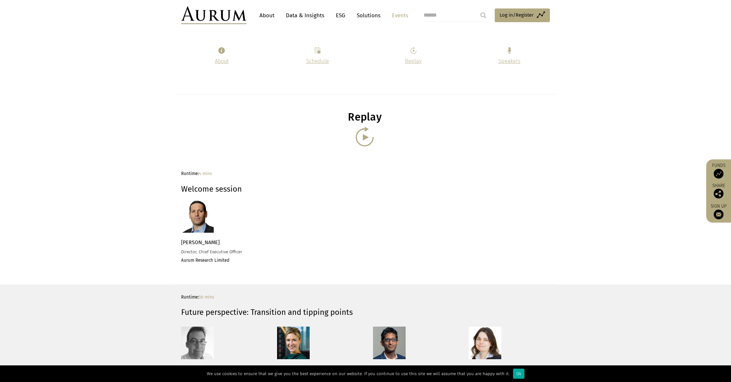  What do you see at coordinates (483, 15) in the screenshot?
I see `input: Submit` at bounding box center [483, 15].